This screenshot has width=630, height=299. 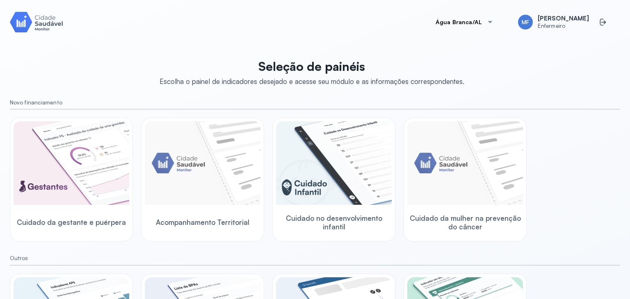 I want to click on span: Cuidado no desenvolvimento infantil, so click(x=334, y=223).